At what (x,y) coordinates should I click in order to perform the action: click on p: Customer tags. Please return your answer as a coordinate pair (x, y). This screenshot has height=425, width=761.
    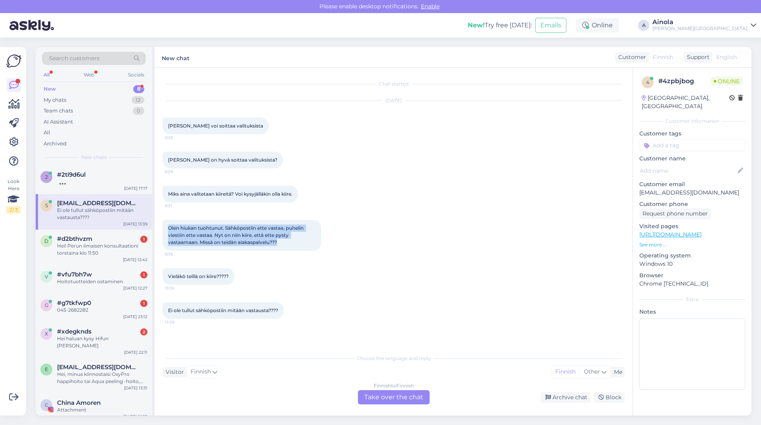
    Looking at the image, I should click on (692, 134).